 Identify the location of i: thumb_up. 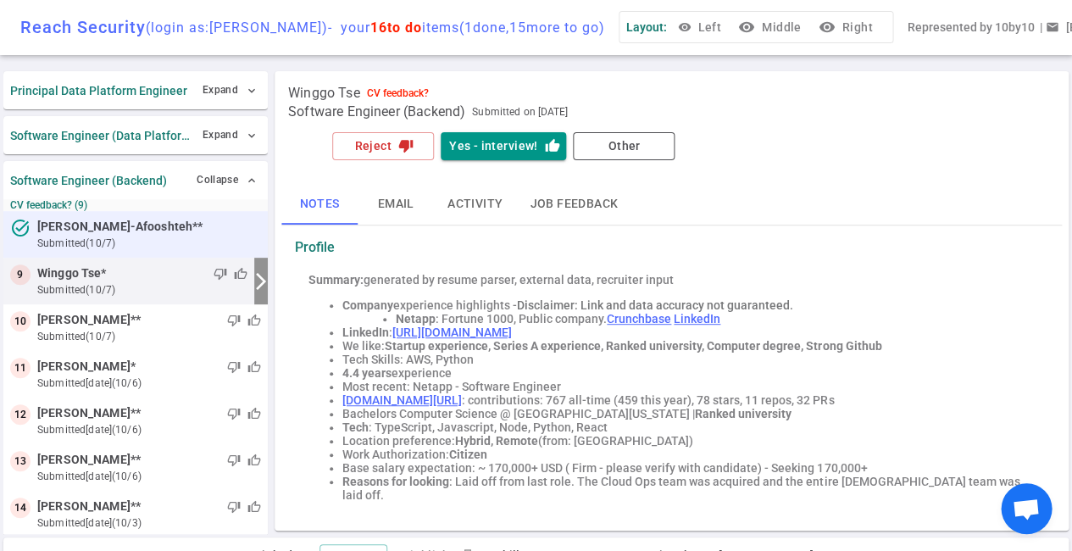
(552, 146).